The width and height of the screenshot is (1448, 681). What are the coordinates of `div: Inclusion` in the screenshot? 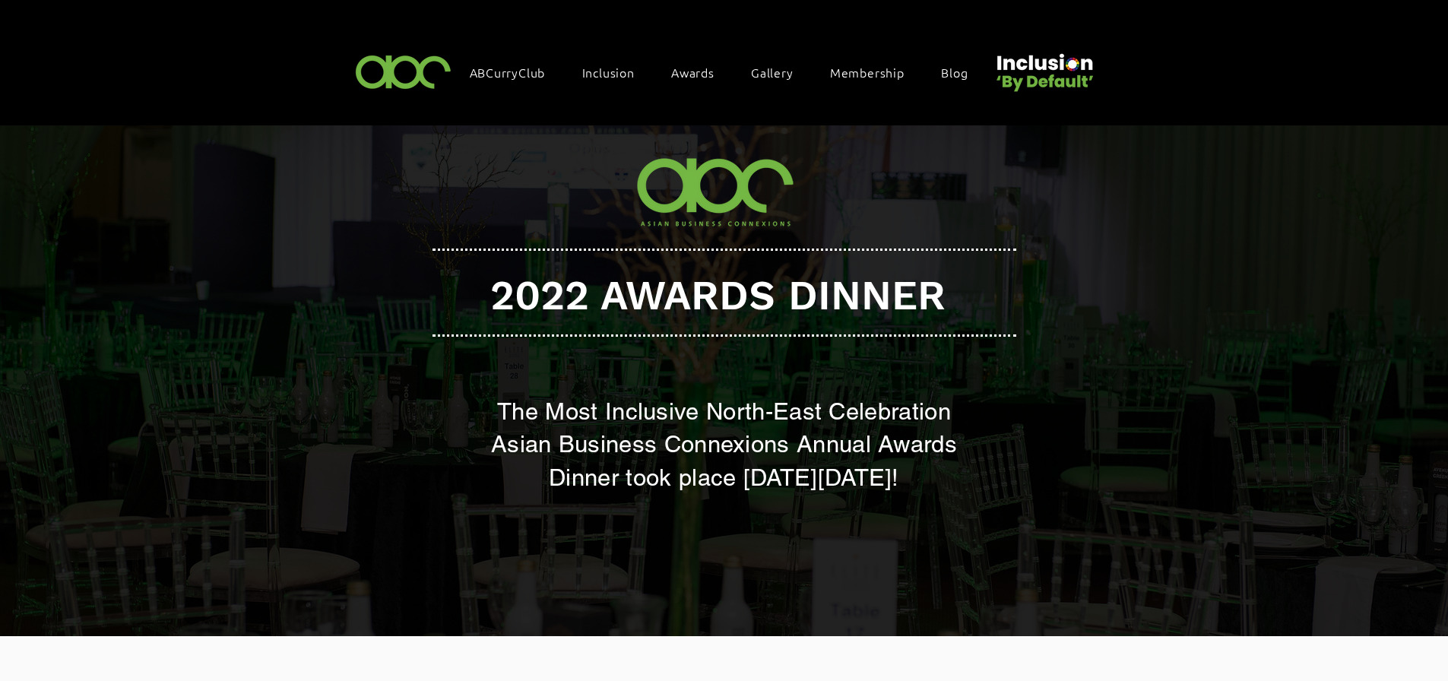 It's located at (616, 72).